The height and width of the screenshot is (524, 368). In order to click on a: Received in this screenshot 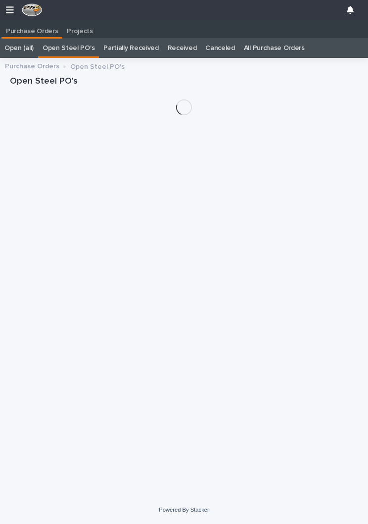, I will do `click(182, 48)`.